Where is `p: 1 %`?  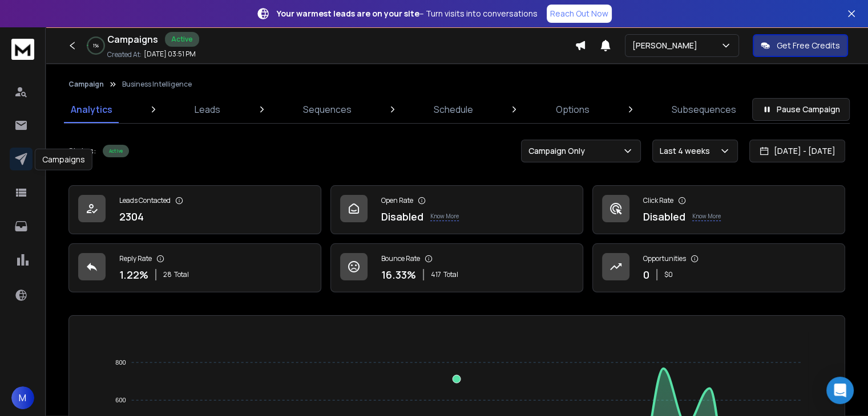 p: 1 % is located at coordinates (96, 46).